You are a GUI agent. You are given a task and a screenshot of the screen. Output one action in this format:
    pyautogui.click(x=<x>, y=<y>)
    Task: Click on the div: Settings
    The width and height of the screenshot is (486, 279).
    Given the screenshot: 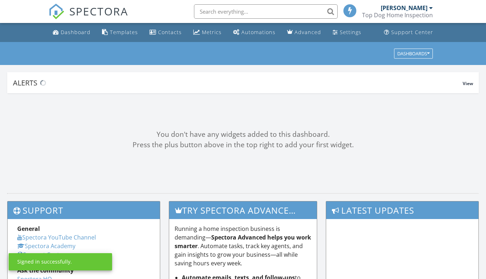 What is the action you would take?
    pyautogui.click(x=351, y=32)
    